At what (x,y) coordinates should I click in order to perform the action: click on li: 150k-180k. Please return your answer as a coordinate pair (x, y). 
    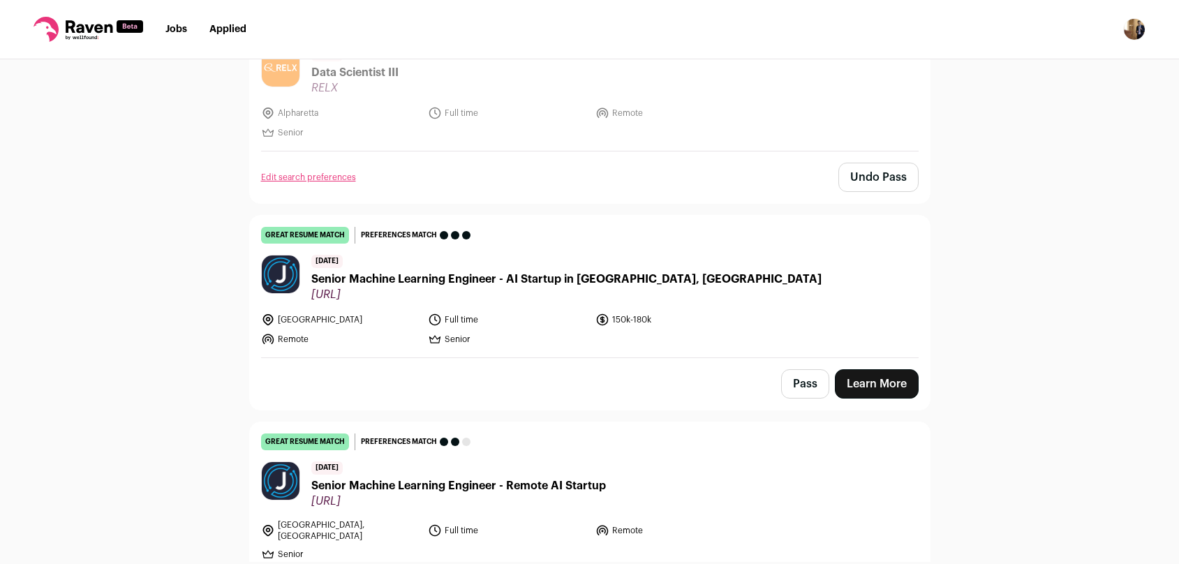
    Looking at the image, I should click on (675, 320).